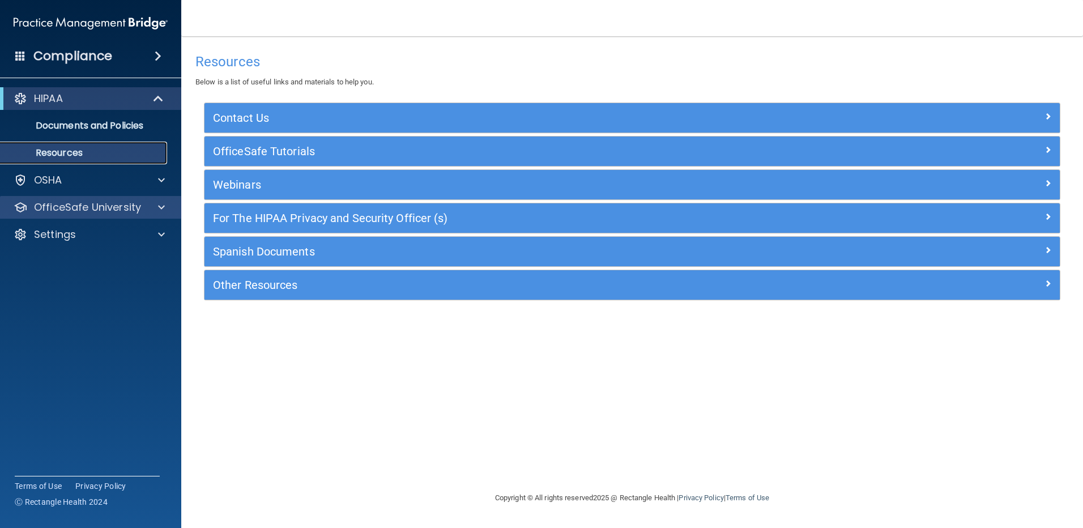  I want to click on h5: Spanish Documents, so click(525, 251).